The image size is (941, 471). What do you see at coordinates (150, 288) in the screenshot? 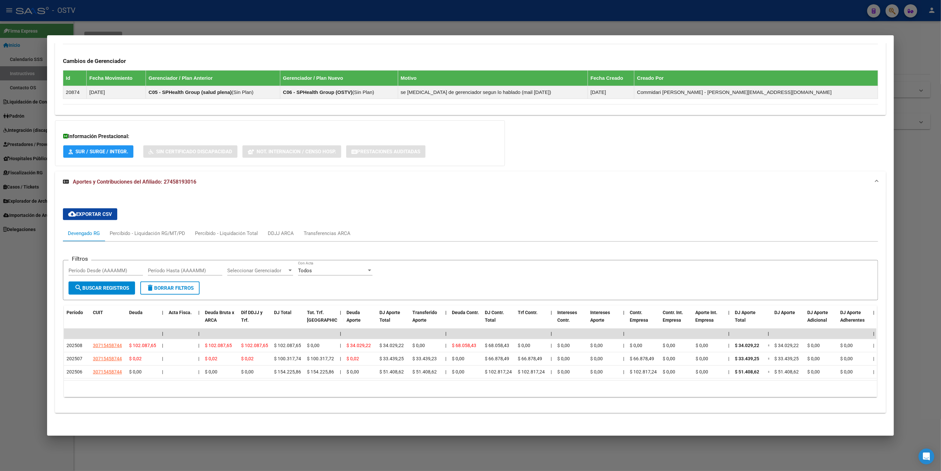
I see `mat-icon: delete` at bounding box center [150, 288].